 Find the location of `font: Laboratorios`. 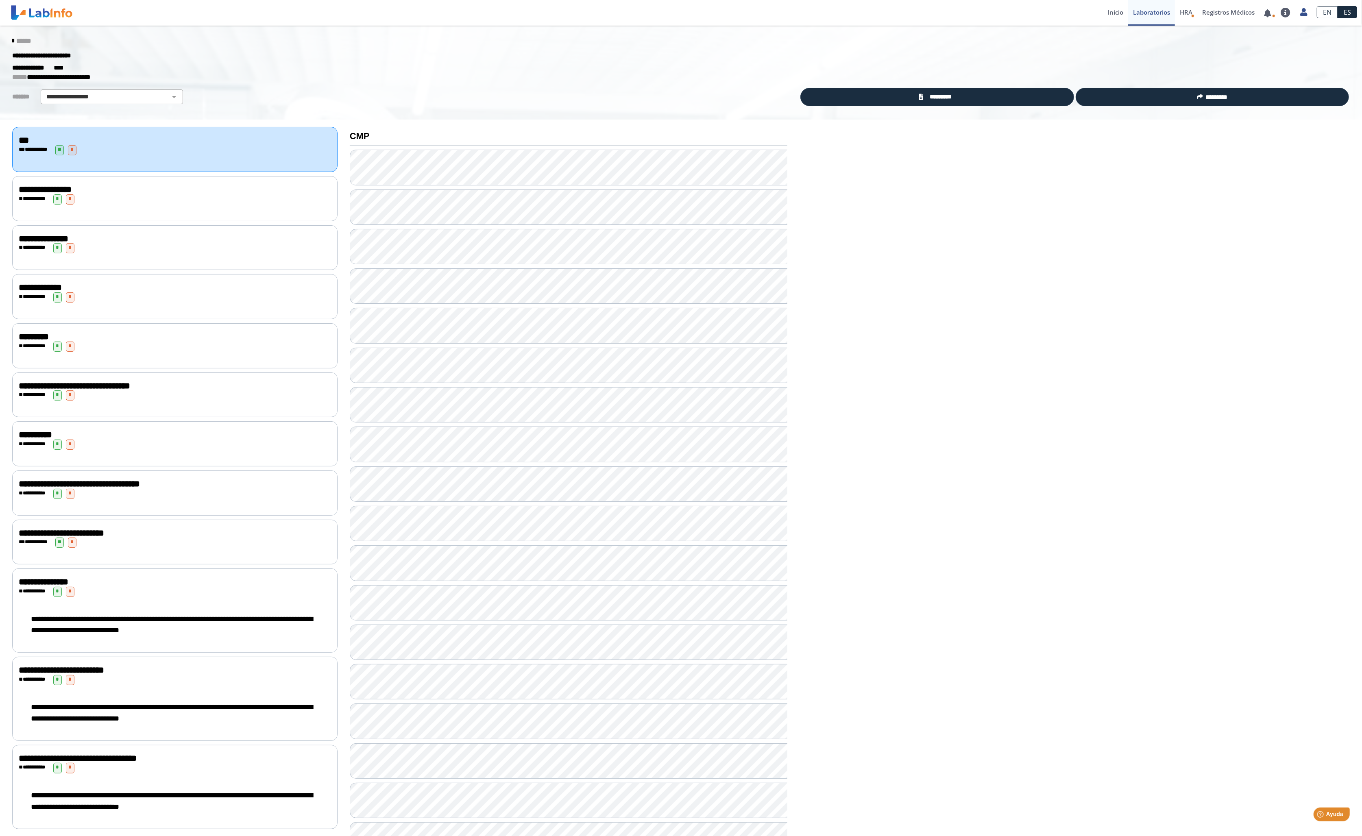

font: Laboratorios is located at coordinates (1151, 12).